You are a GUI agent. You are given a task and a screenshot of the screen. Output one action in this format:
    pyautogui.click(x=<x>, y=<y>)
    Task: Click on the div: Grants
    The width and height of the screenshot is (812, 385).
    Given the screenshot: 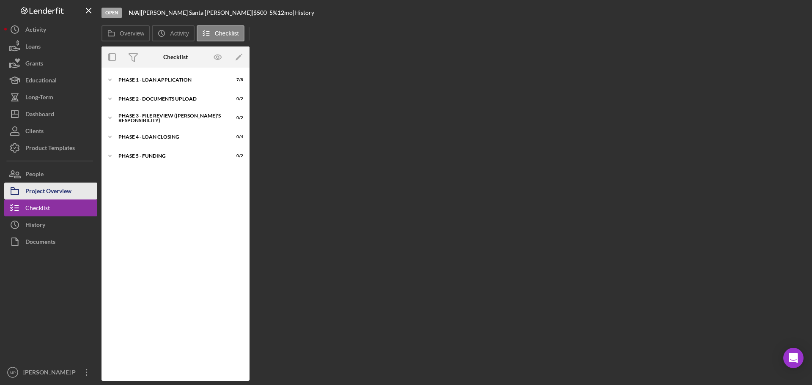 What is the action you would take?
    pyautogui.click(x=34, y=64)
    